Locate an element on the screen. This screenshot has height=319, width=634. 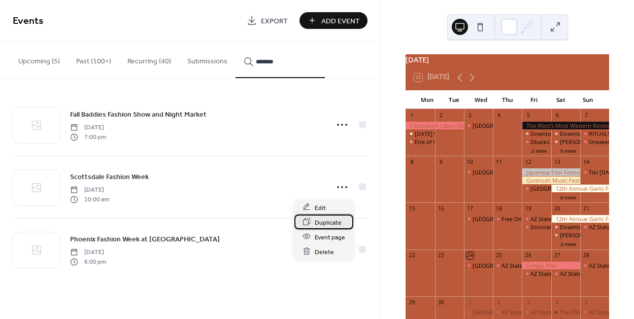
span: Scottsdale Fashion Week is located at coordinates (109, 177).